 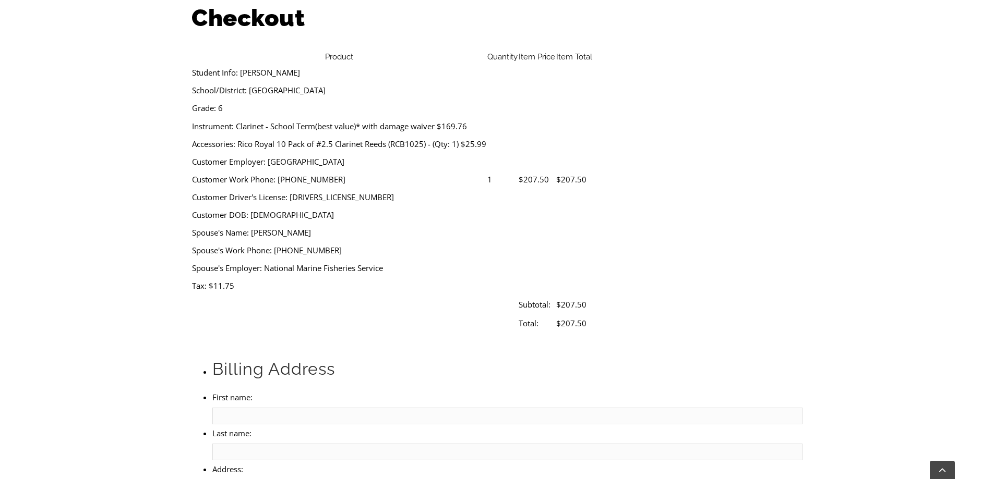 I want to click on th: Quantity, so click(x=502, y=57).